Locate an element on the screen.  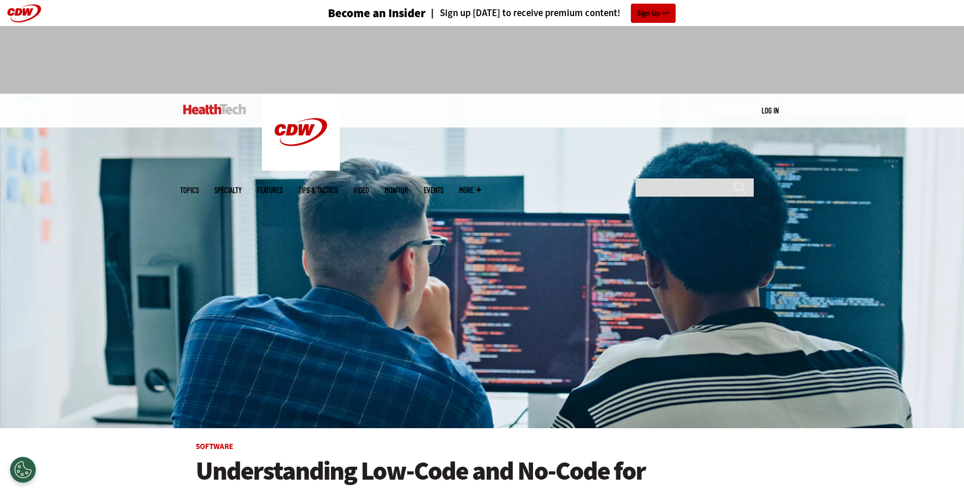
button: Open Preferences is located at coordinates (23, 470).